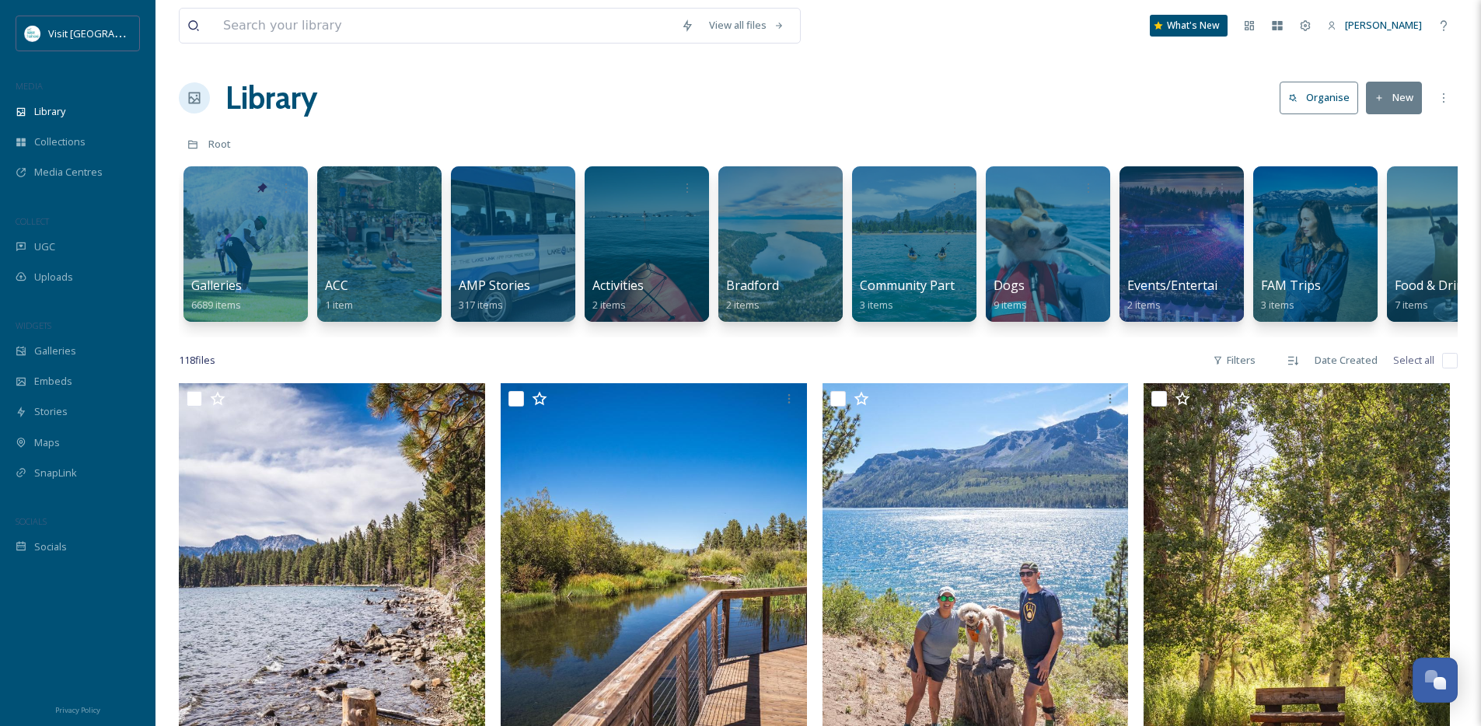 The width and height of the screenshot is (1481, 726). Describe the element at coordinates (494, 285) in the screenshot. I see `span: AMP Stories` at that location.